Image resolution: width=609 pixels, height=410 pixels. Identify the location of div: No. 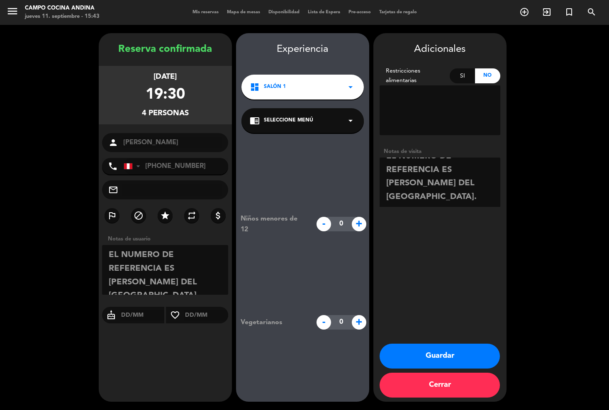
(487, 76).